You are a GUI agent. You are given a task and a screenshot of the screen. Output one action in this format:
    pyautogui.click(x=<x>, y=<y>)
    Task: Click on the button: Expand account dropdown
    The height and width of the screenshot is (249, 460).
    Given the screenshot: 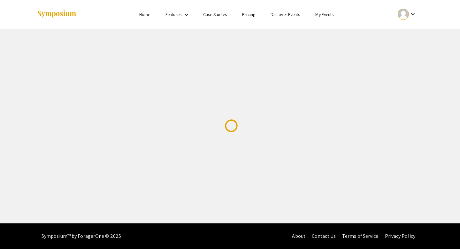 What is the action you would take?
    pyautogui.click(x=407, y=14)
    